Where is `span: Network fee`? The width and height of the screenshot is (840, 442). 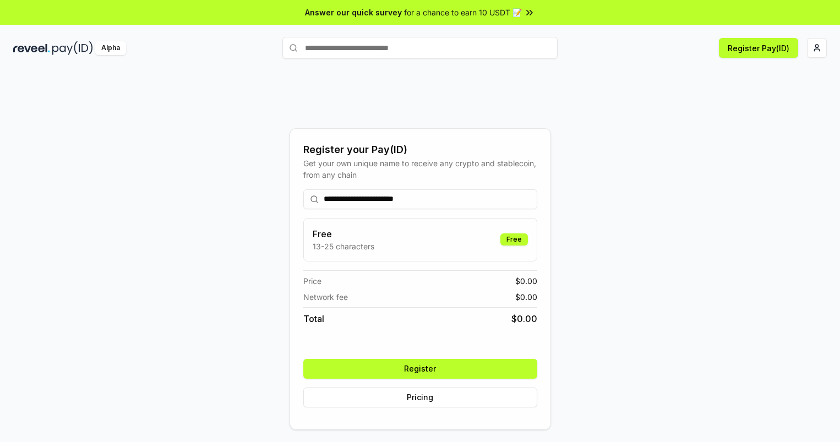
span: Network fee is located at coordinates (325, 297).